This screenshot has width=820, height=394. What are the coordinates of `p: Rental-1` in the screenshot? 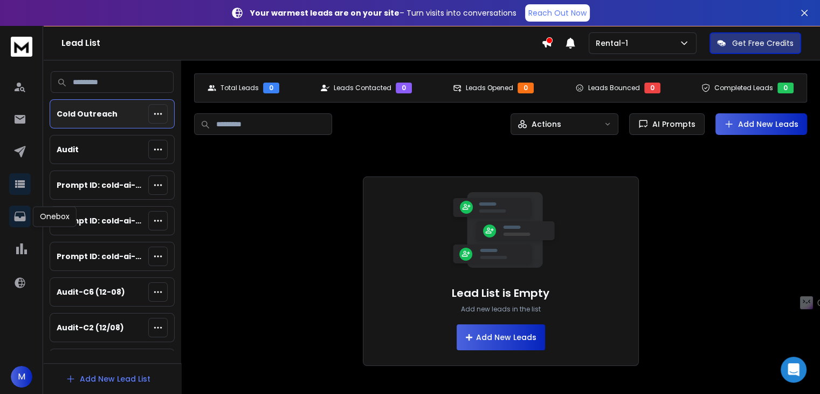 It's located at (614, 43).